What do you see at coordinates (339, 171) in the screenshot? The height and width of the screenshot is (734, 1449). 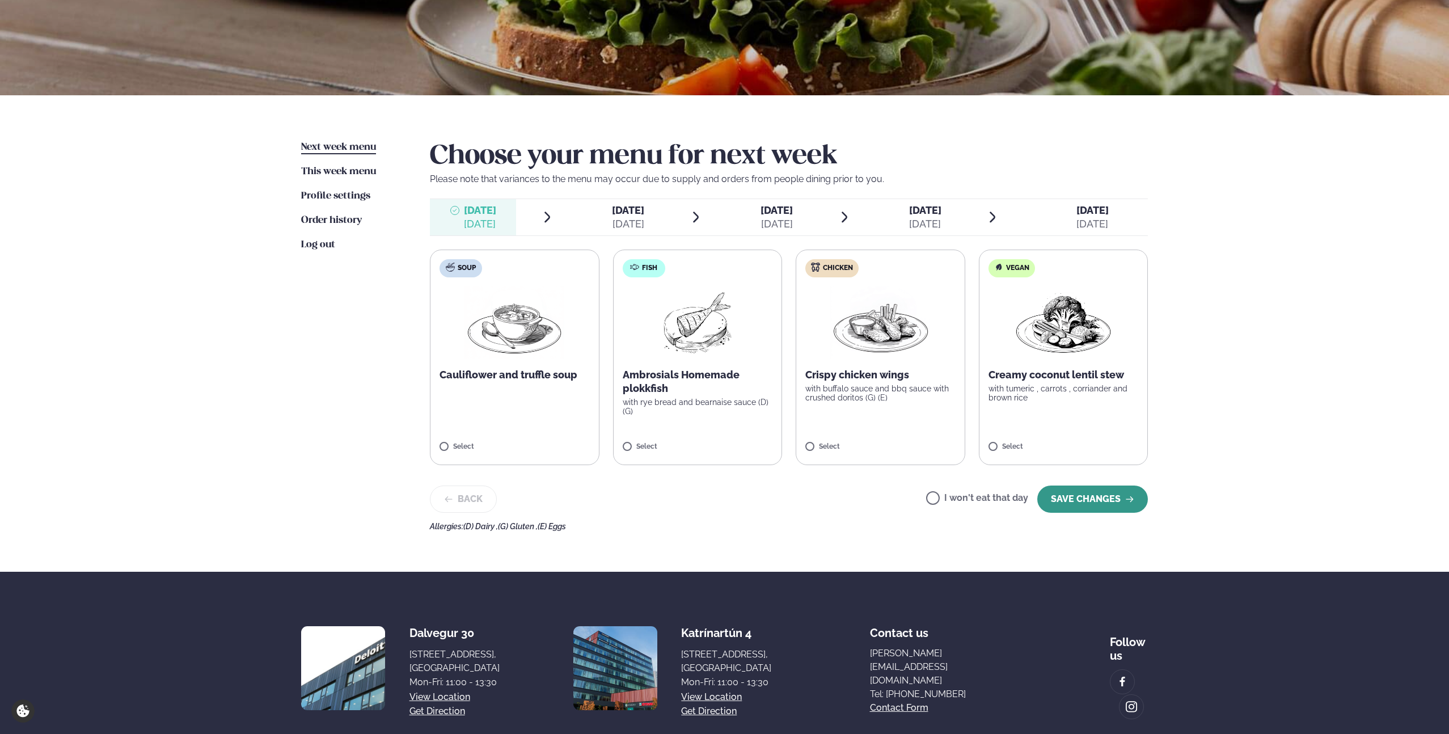 I see `span: This week menu` at bounding box center [339, 171].